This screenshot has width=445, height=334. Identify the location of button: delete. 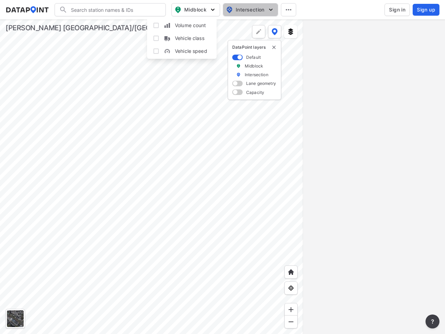
(274, 47).